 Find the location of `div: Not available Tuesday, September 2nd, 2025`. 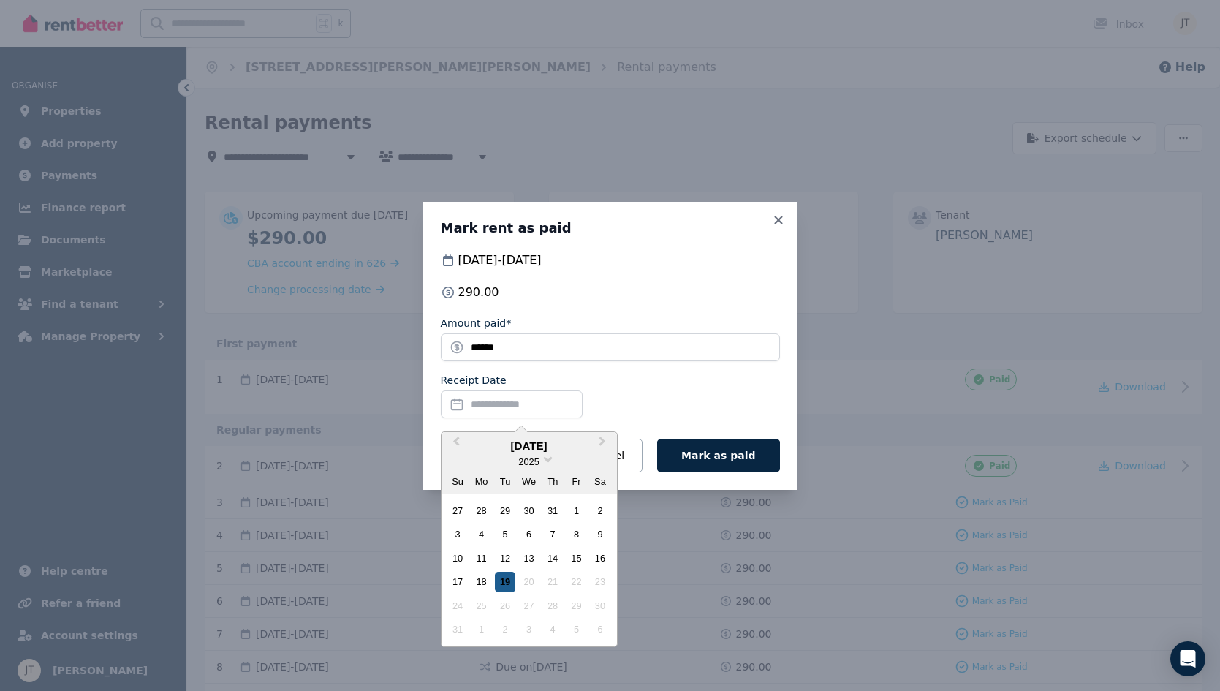

div: Not available Tuesday, September 2nd, 2025 is located at coordinates (504, 628).